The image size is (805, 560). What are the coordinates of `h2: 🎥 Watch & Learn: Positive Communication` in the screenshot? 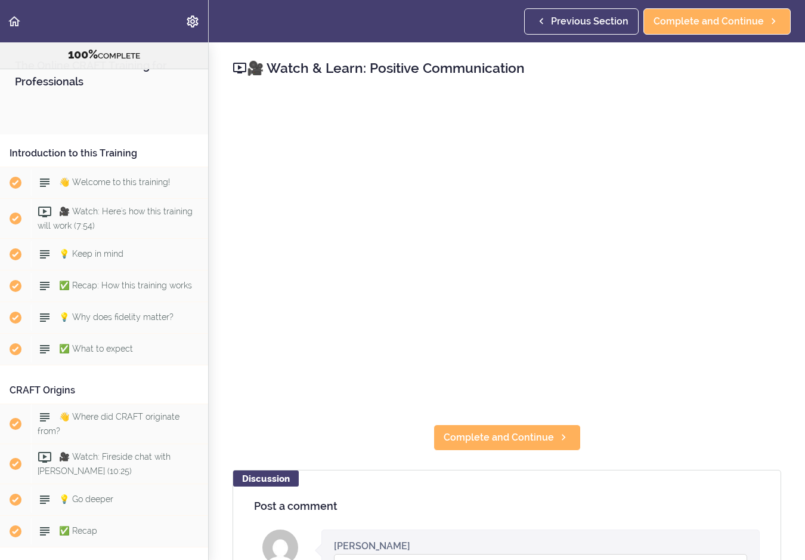 It's located at (507, 68).